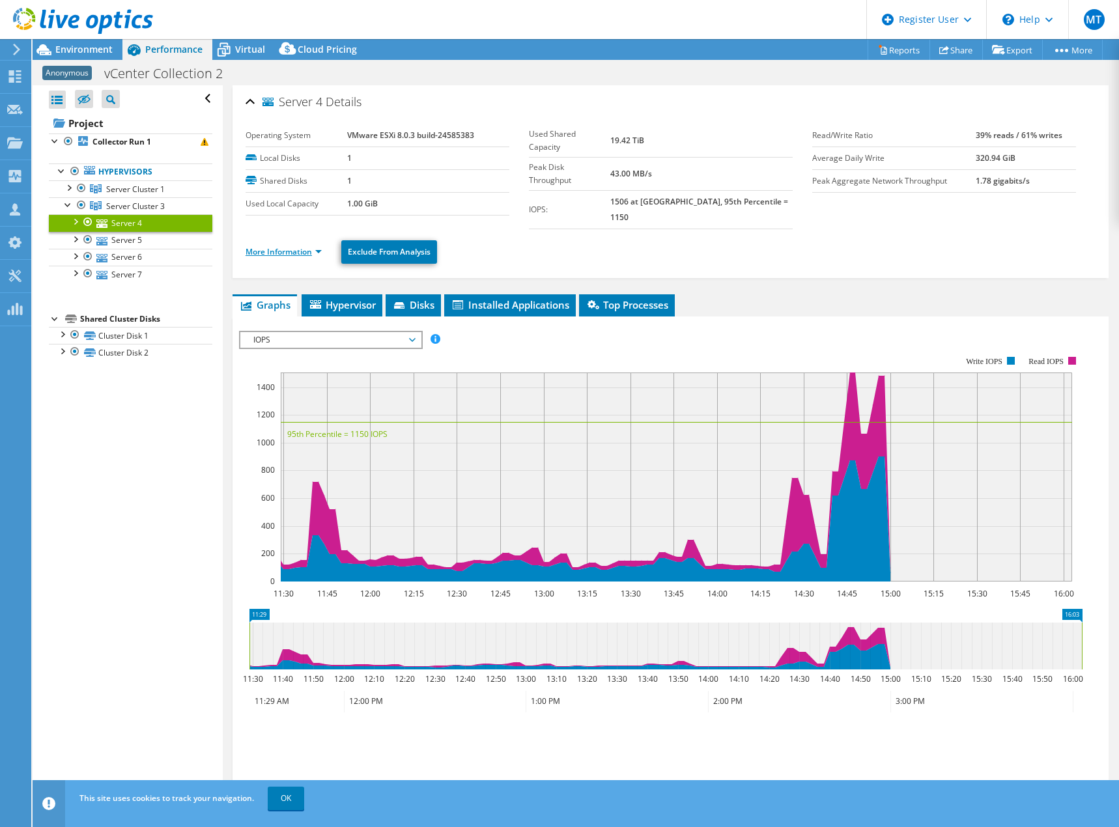 The width and height of the screenshot is (1119, 827). What do you see at coordinates (282, 679) in the screenshot?
I see `text: 11:40` at bounding box center [282, 679].